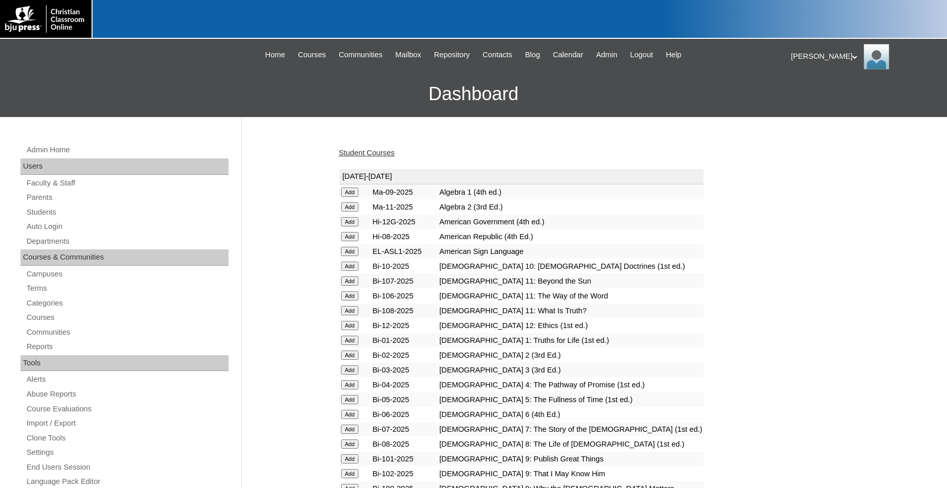 The image size is (947, 488). I want to click on td: Bi-12-2025, so click(404, 326).